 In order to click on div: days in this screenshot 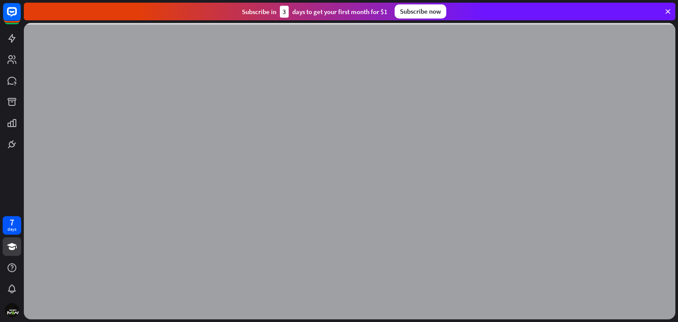, I will do `click(12, 230)`.